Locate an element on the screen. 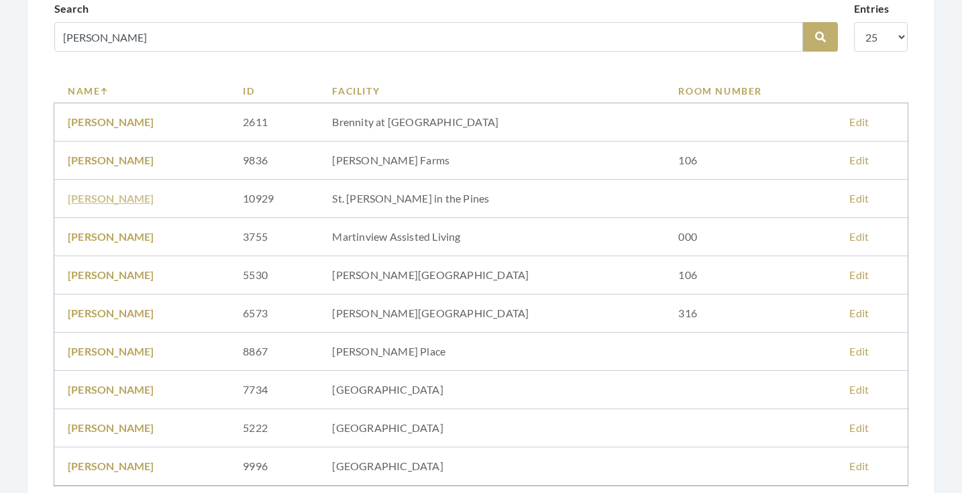 This screenshot has height=493, width=962. td: 5222 is located at coordinates (274, 428).